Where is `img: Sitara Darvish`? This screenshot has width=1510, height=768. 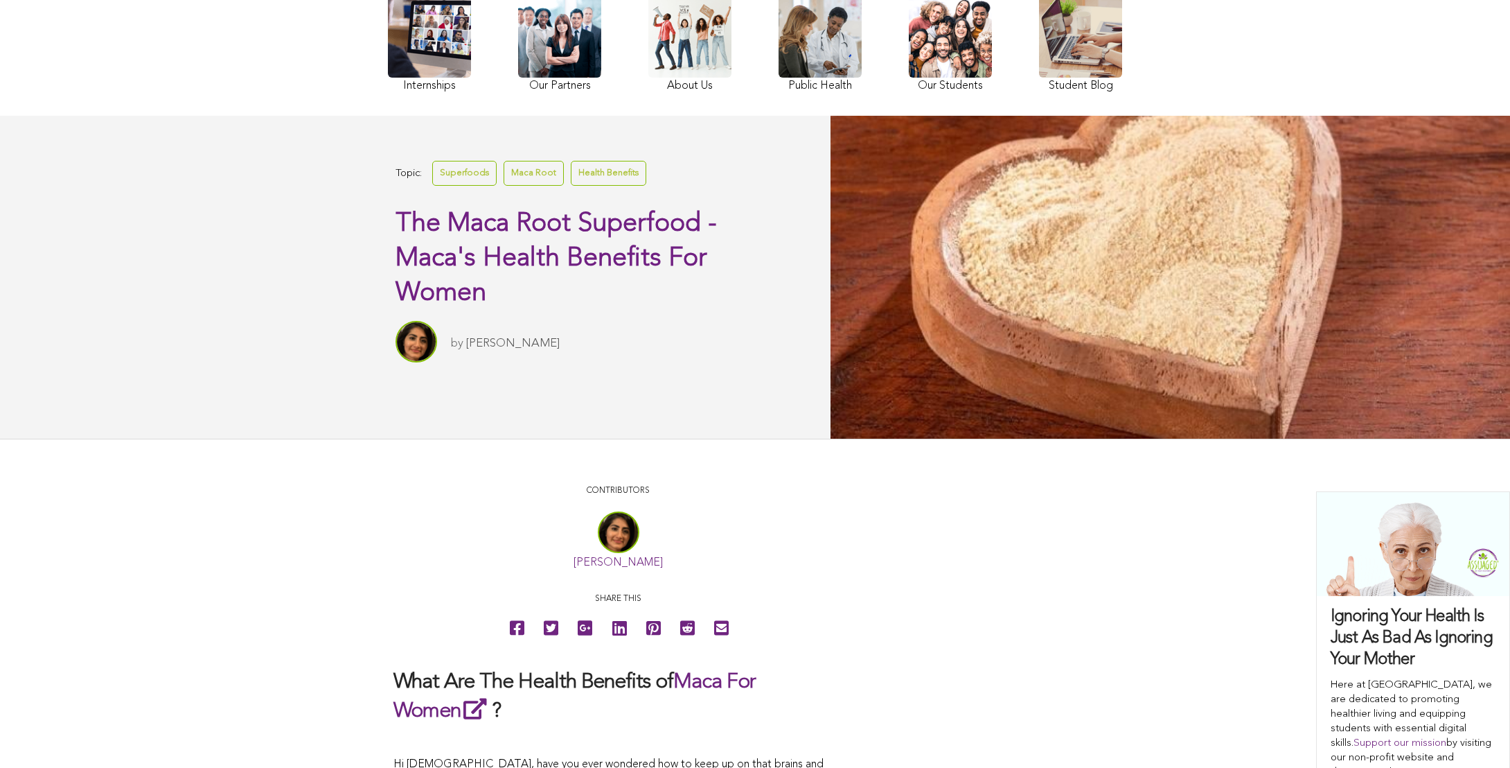
img: Sitara Darvish is located at coordinates (416, 342).